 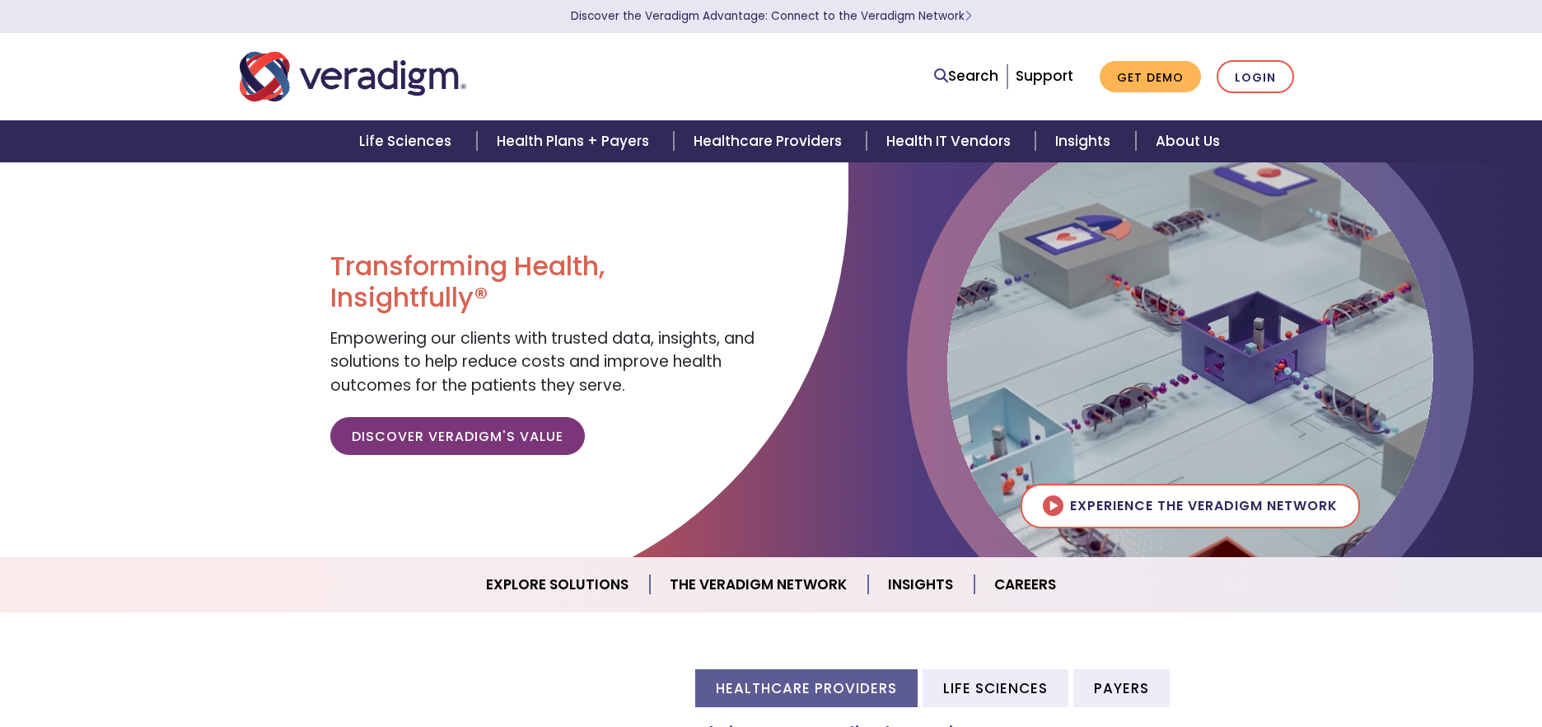 What do you see at coordinates (951, 141) in the screenshot?
I see `a: Health IT Vendors` at bounding box center [951, 141].